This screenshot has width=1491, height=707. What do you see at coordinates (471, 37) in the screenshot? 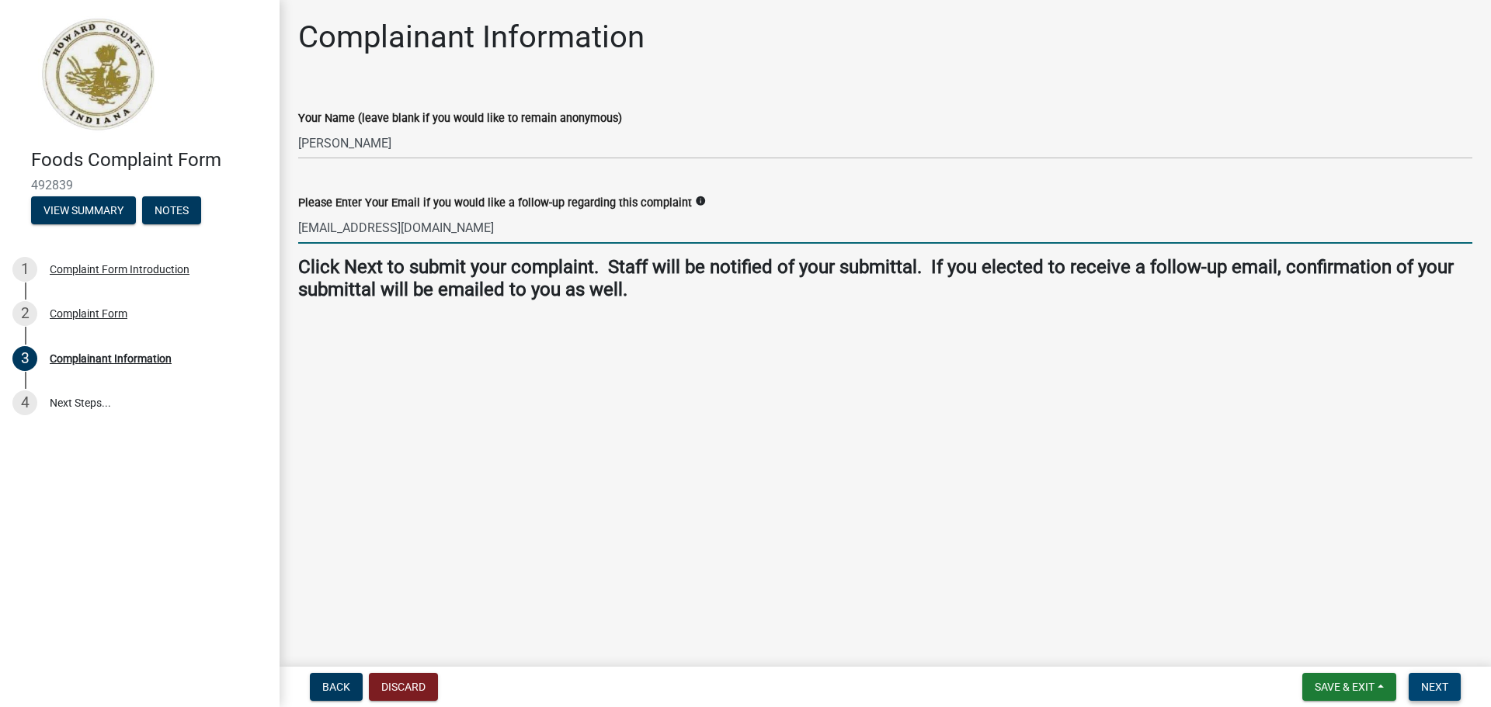
I see `h1: Complainant Information` at bounding box center [471, 37].